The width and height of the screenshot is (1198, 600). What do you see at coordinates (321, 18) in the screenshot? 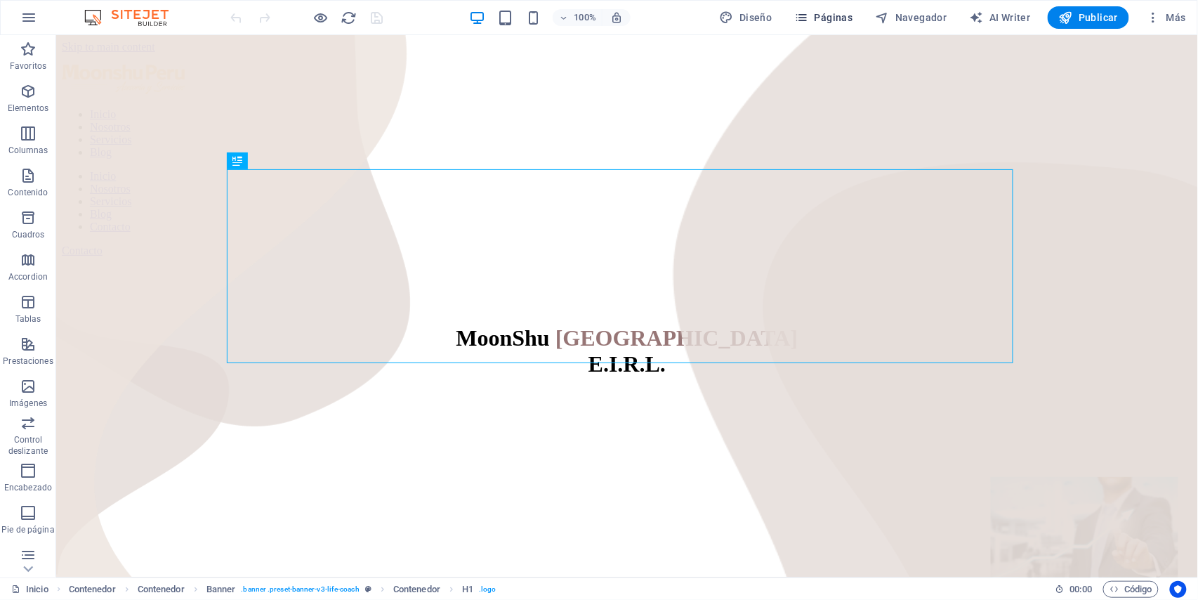
I see `button: Haz clic para salir del modo de previsualización y seguir editando` at bounding box center [321, 18].